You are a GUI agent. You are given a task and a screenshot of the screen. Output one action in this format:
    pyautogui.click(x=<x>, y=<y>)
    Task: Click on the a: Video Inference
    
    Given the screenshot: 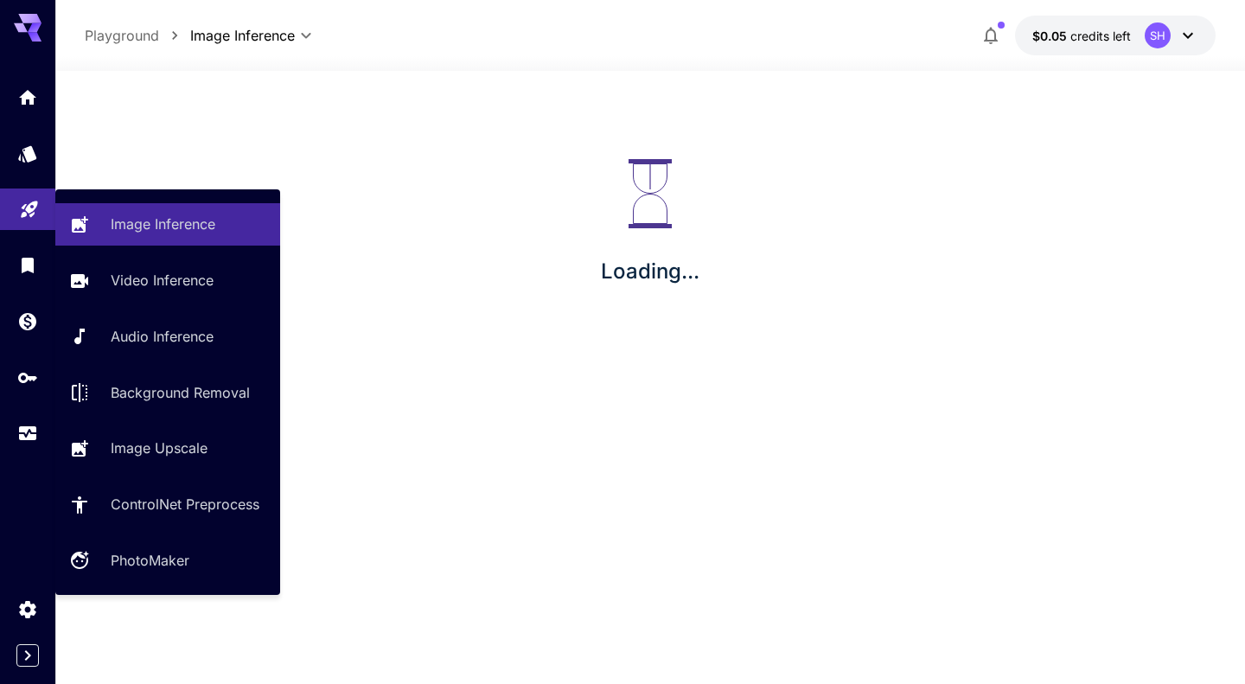 What is the action you would take?
    pyautogui.click(x=168, y=280)
    